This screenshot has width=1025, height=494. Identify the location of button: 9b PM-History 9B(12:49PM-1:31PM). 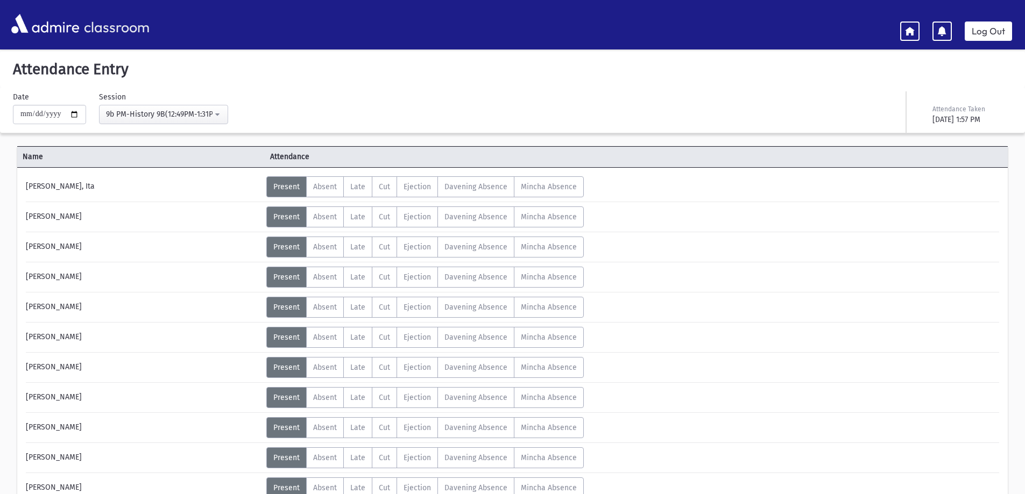
(164, 115).